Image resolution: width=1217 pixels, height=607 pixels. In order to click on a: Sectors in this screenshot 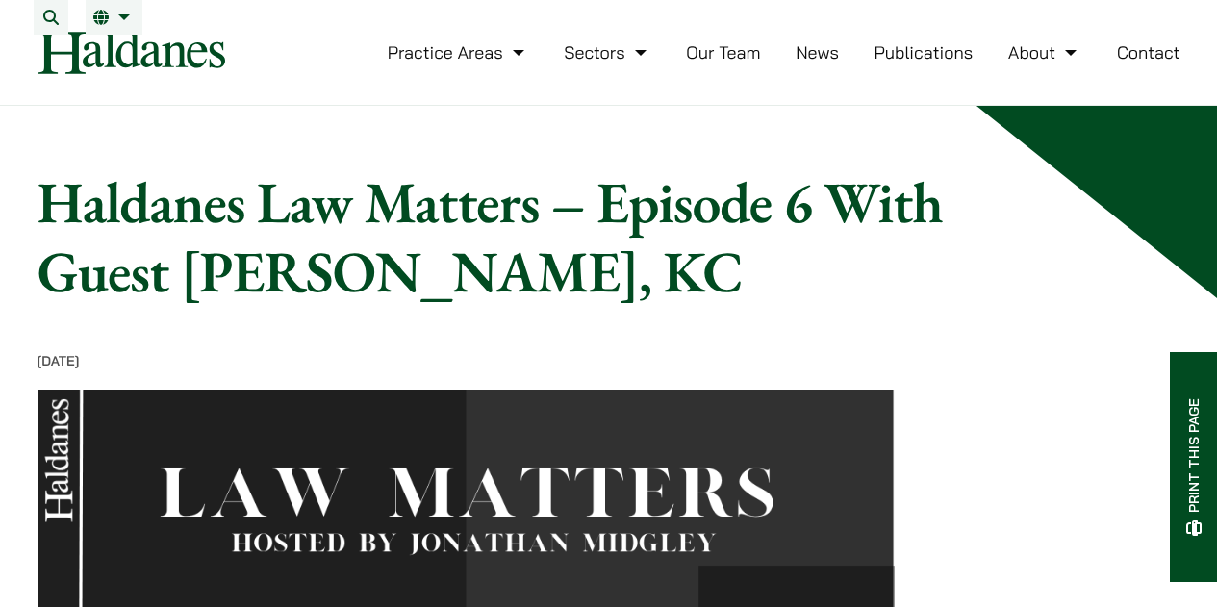, I will do `click(607, 52)`.